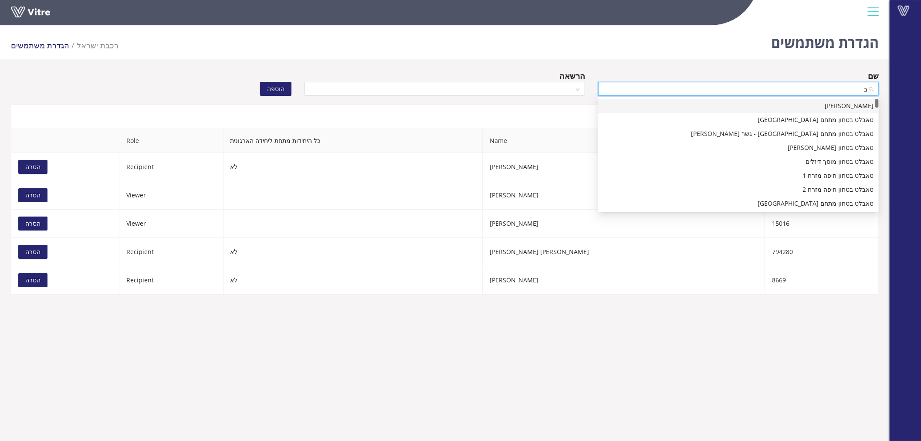  I want to click on th: Role, so click(171, 141).